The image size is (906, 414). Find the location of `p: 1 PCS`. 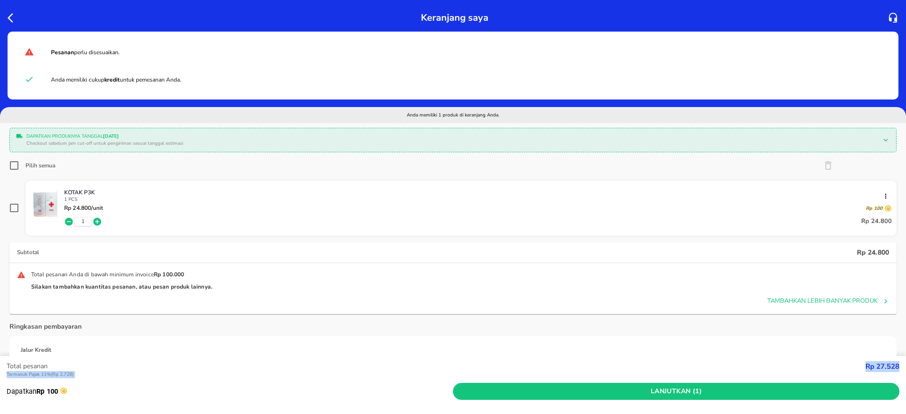

p: 1 PCS is located at coordinates (478, 200).